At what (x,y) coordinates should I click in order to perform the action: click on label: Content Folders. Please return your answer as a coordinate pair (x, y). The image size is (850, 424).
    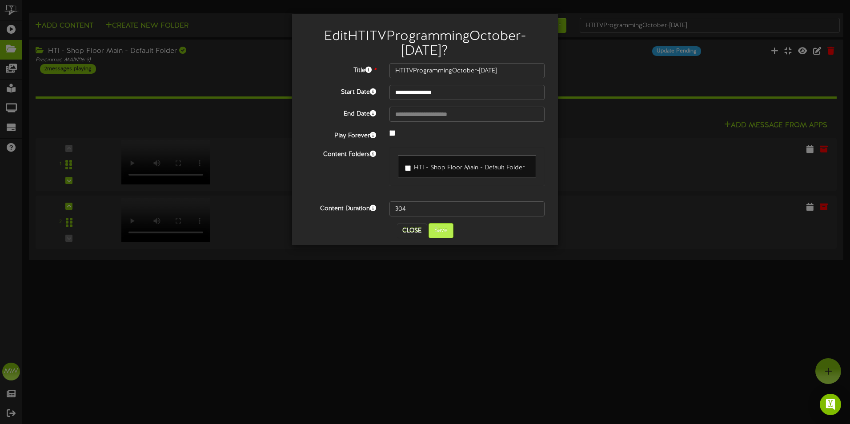
    Looking at the image, I should click on (340, 153).